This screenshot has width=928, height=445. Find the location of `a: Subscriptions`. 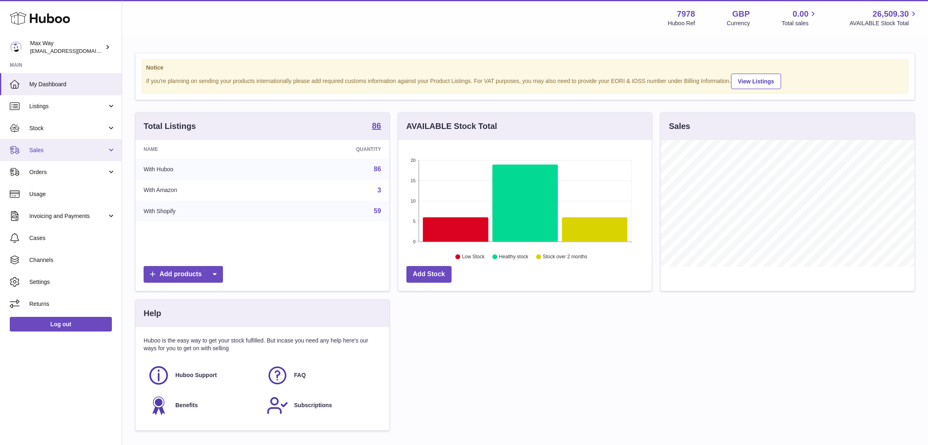

a: Subscriptions is located at coordinates (322, 406).